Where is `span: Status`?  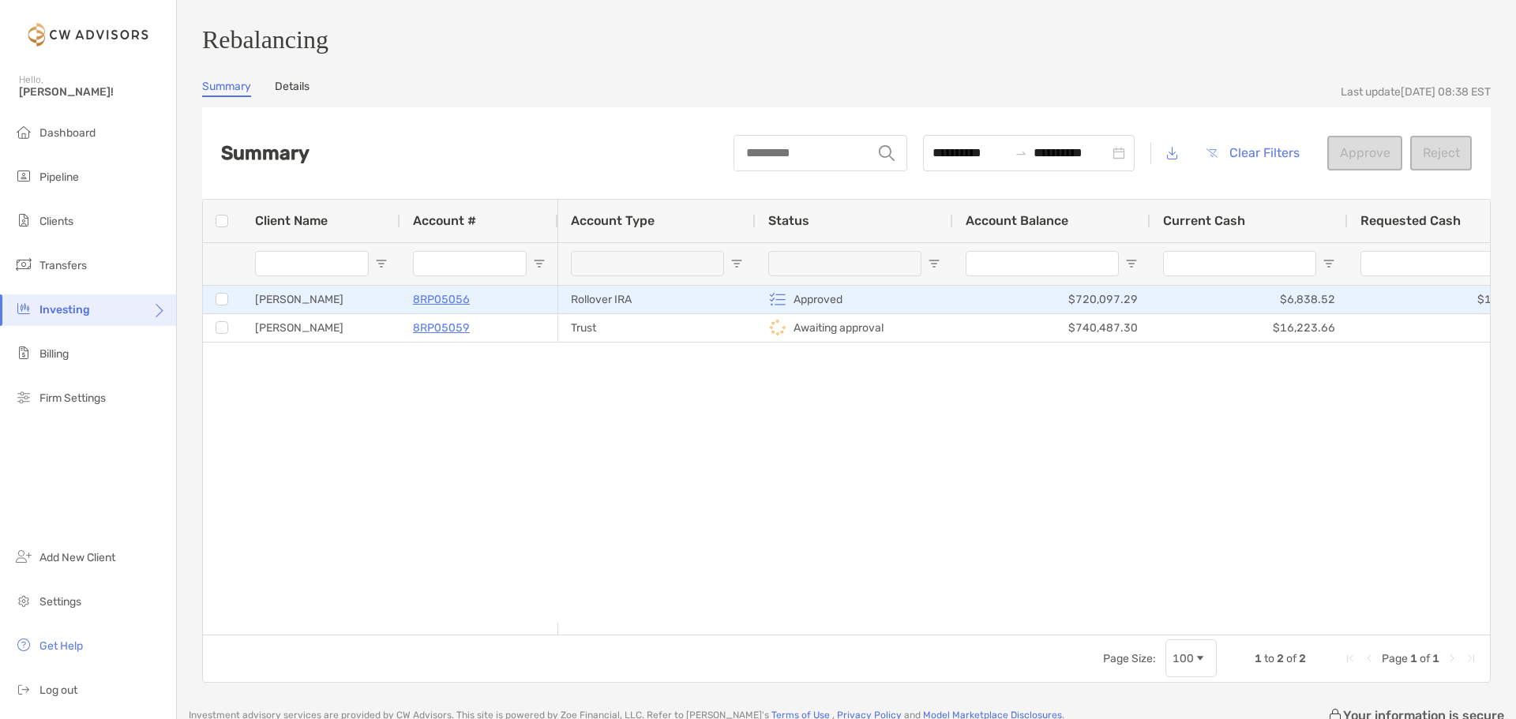 span: Status is located at coordinates (789, 220).